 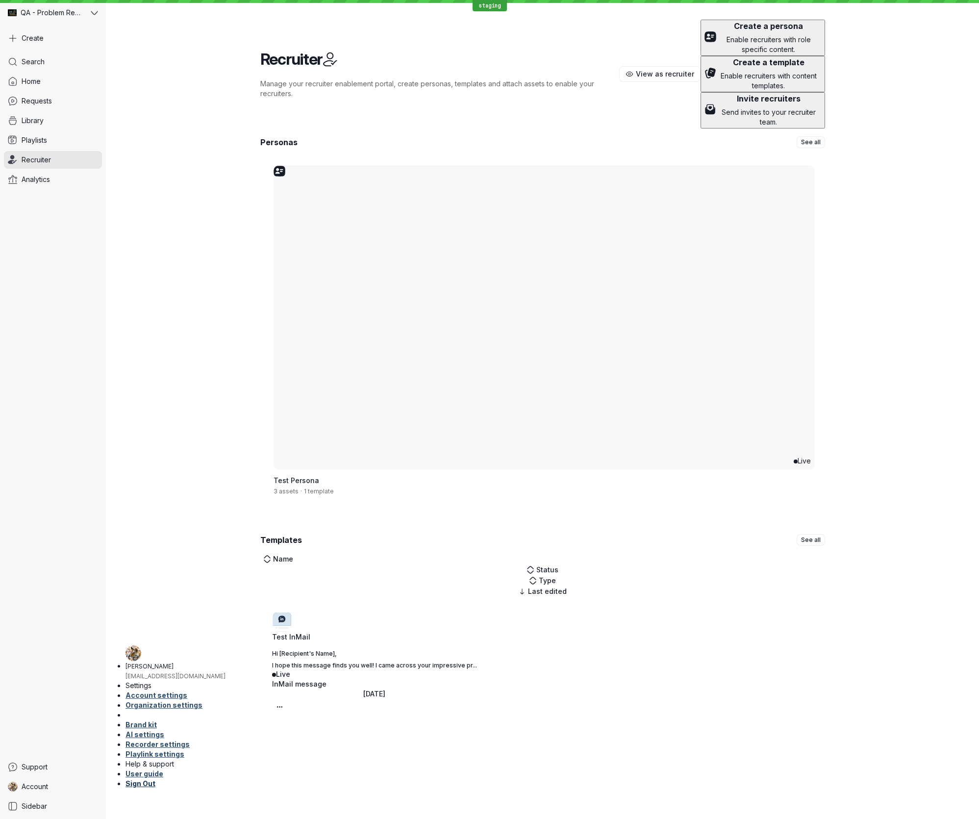 I want to click on p: Hi [Recipient's Name],, so click(x=375, y=653).